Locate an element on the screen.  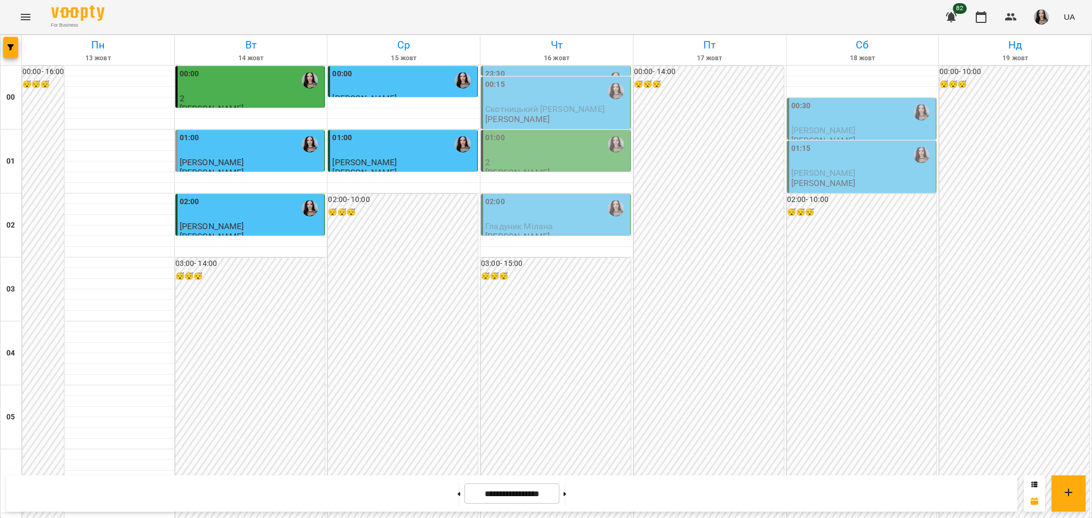
button: Menu is located at coordinates (26, 17).